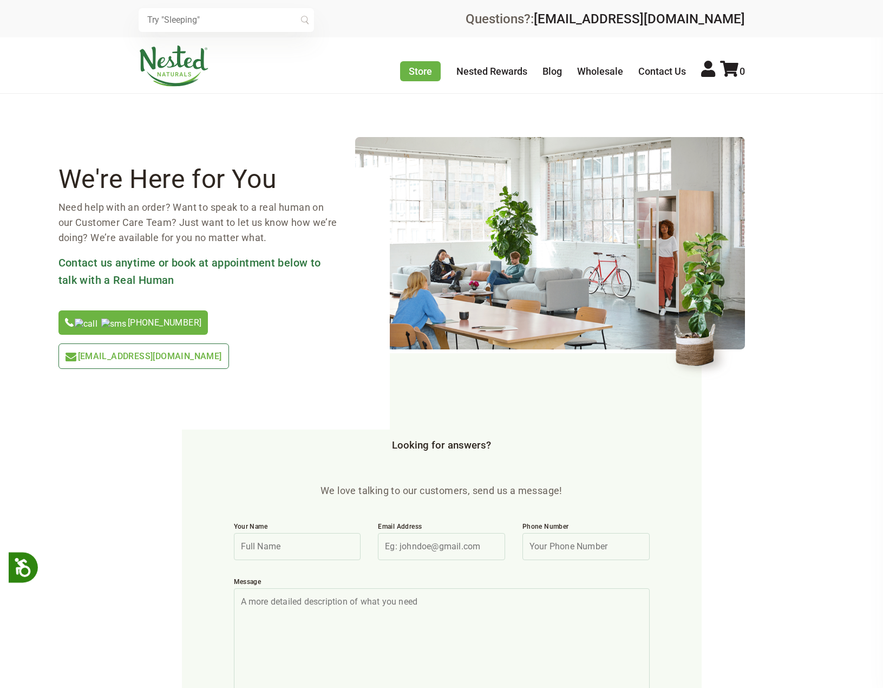 This screenshot has height=688, width=883. I want to click on h3: Contact us anytime or book at appointment below to talk with a Real Human, so click(198, 271).